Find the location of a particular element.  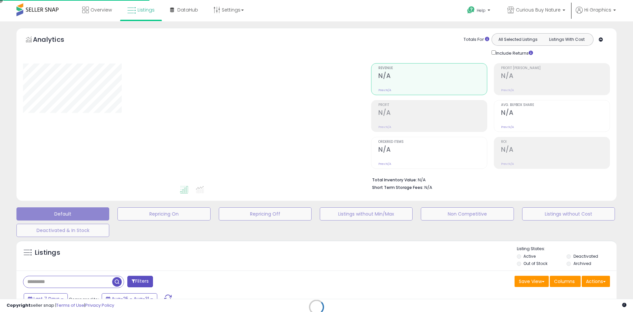

div: Totals For is located at coordinates (477, 39).